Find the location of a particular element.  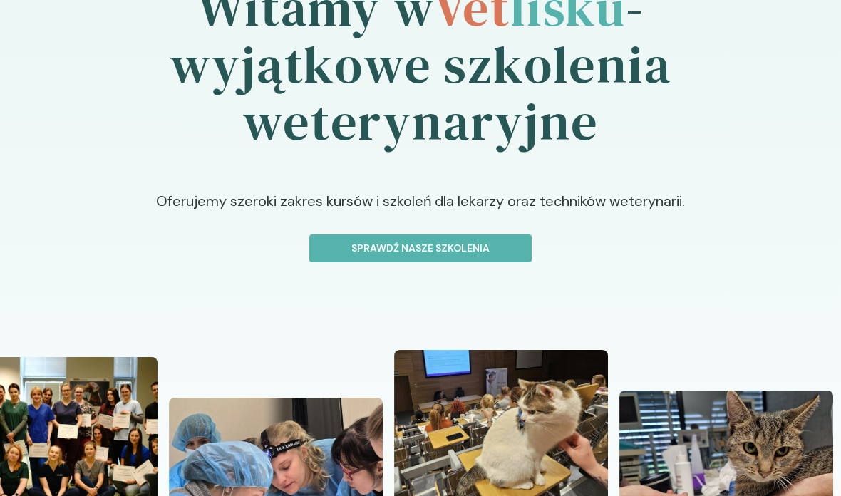

p: Sprawdź nasze szkolenia is located at coordinates (421, 248).